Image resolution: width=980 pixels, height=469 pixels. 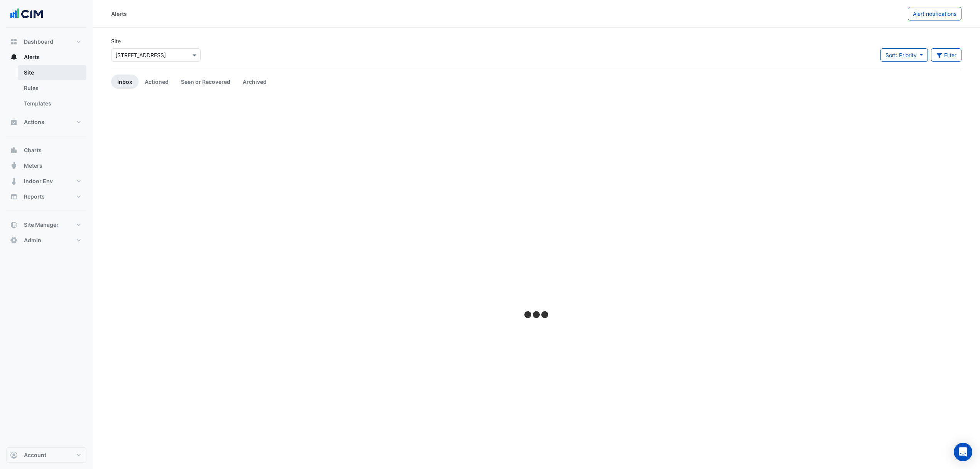 What do you see at coordinates (33, 150) in the screenshot?
I see `span: Charts` at bounding box center [33, 150].